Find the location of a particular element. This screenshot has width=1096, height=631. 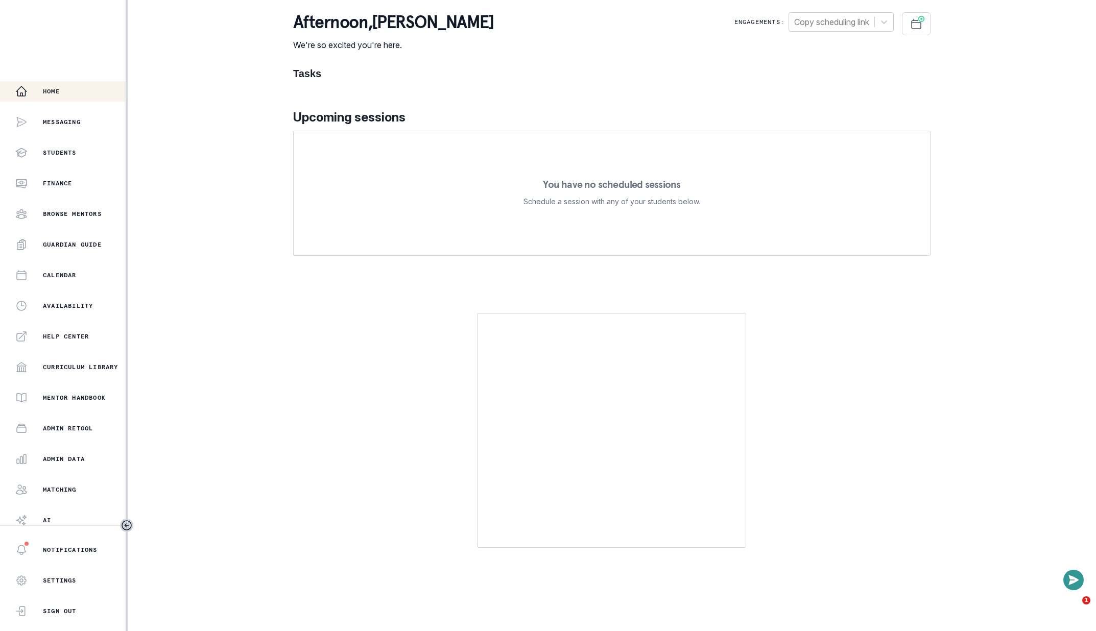

p: Admin Data is located at coordinates (64, 459).